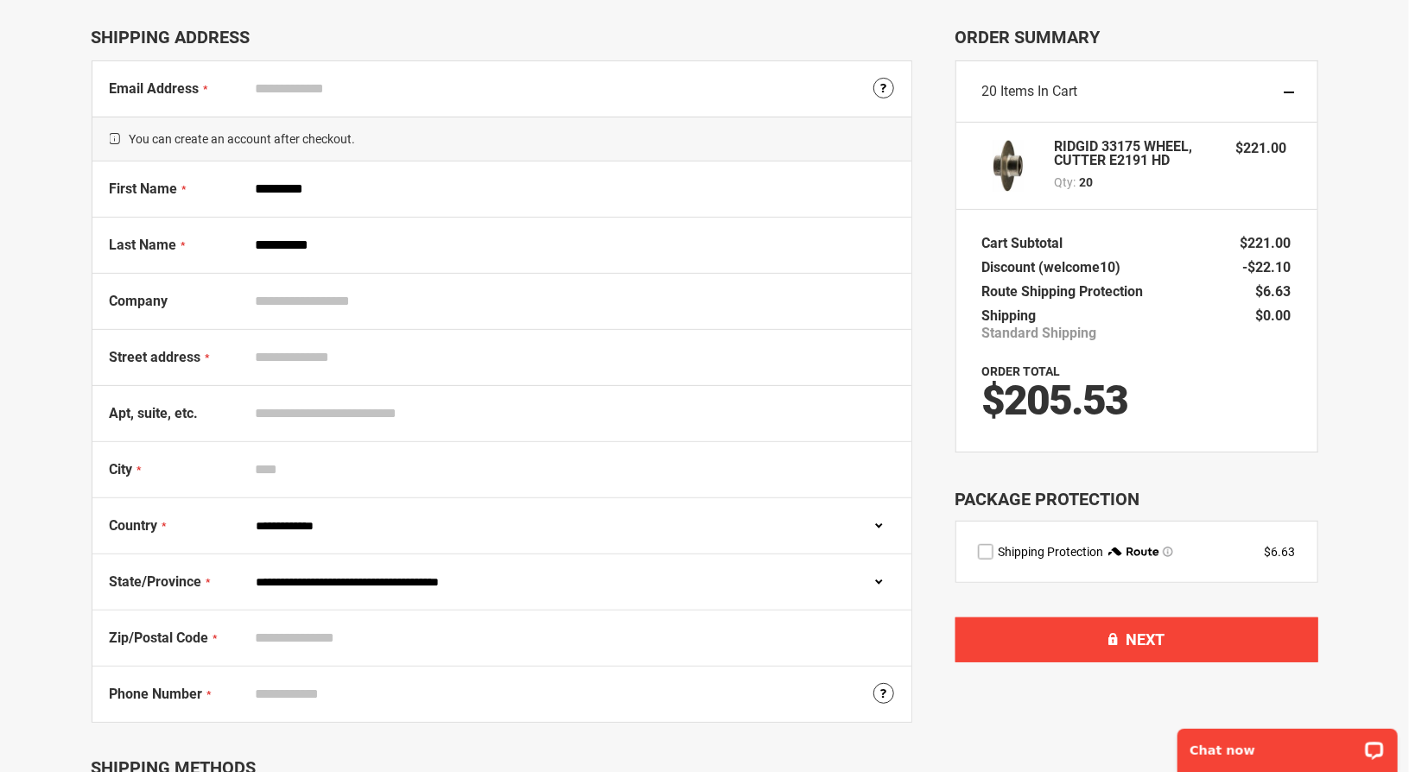  Describe the element at coordinates (1055, 400) in the screenshot. I see `span: $205.53` at that location.